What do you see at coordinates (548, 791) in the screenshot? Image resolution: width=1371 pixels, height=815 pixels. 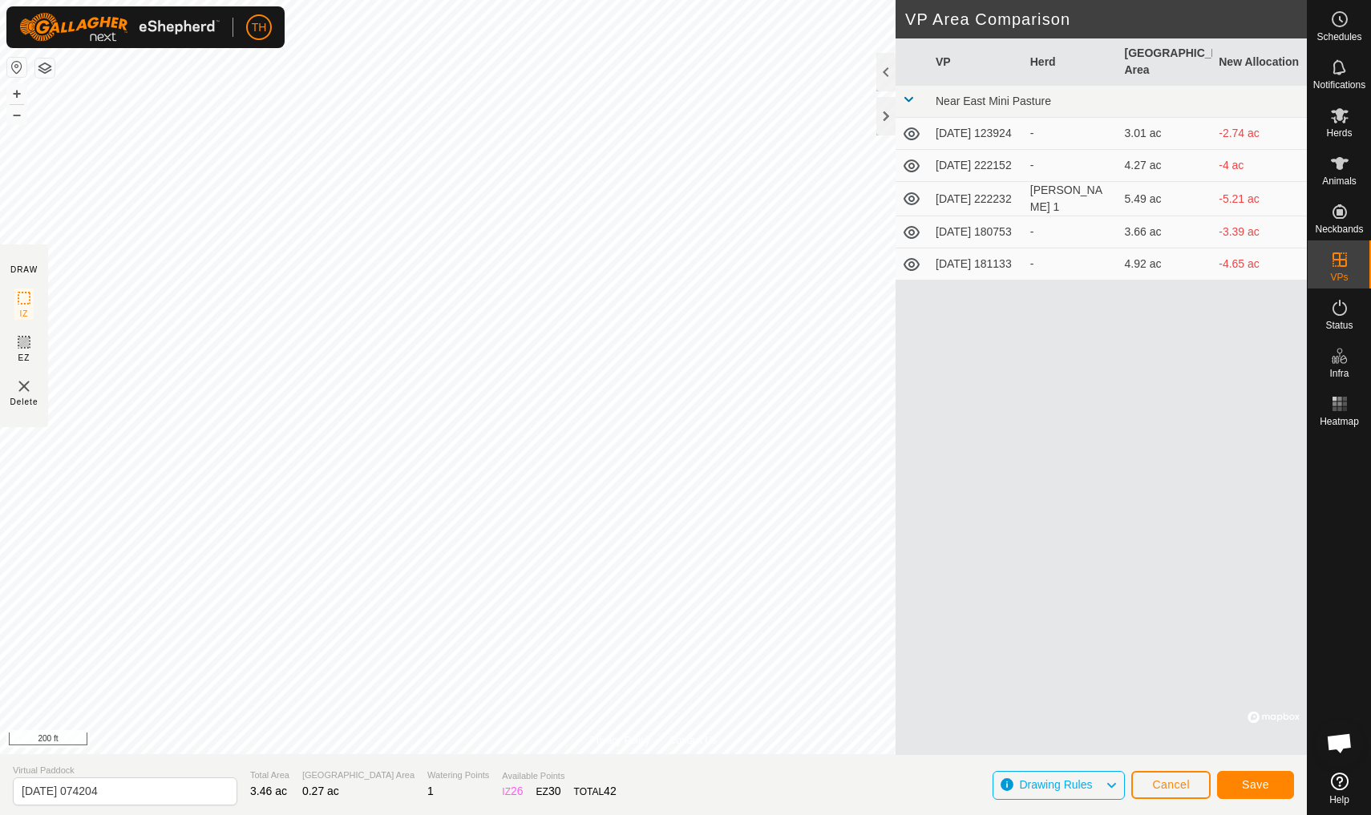 I see `div: EZ` at bounding box center [548, 791].